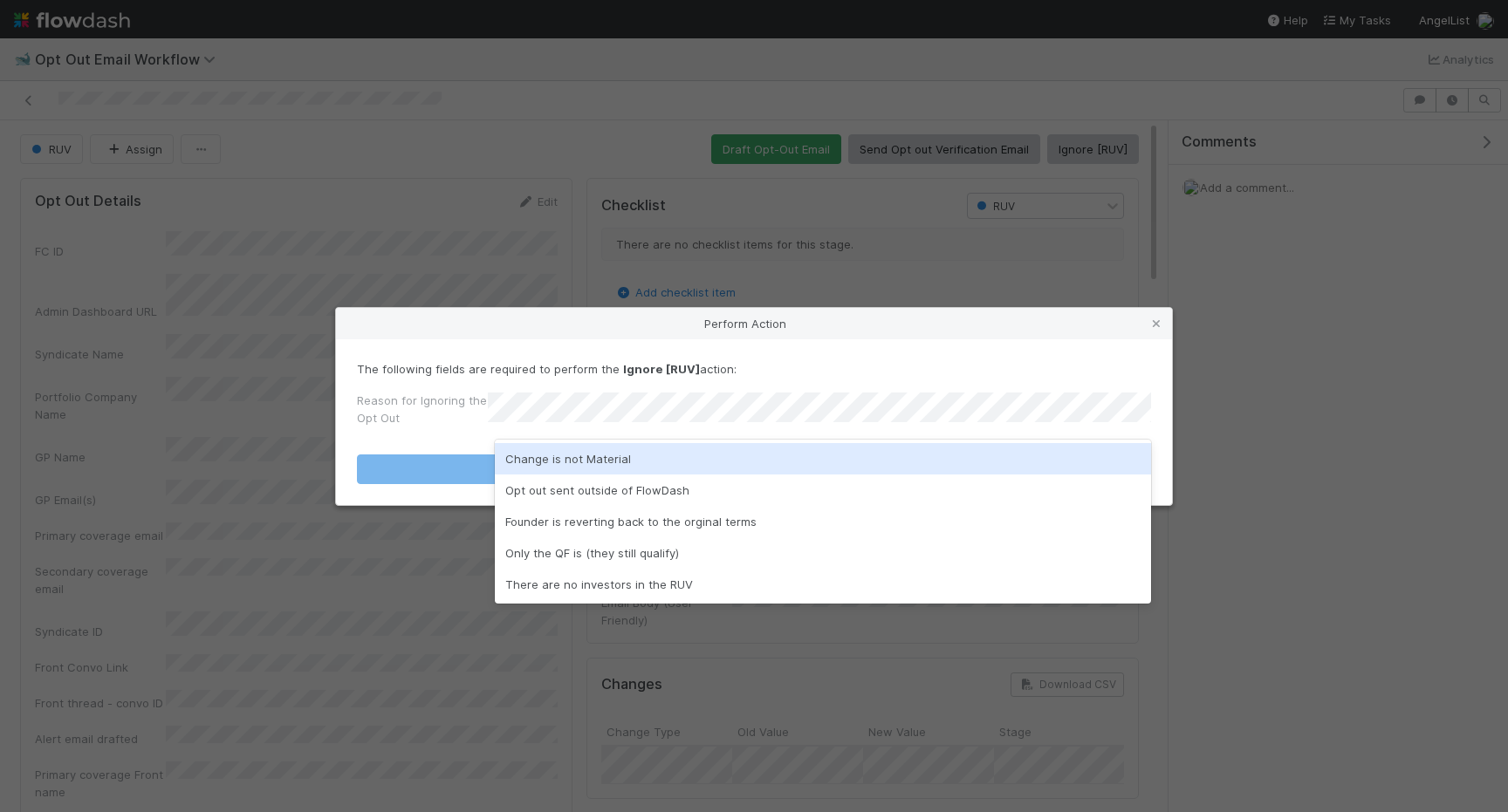 The image size is (1508, 812). I want to click on p: The following fields are required to perform the action:, so click(754, 369).